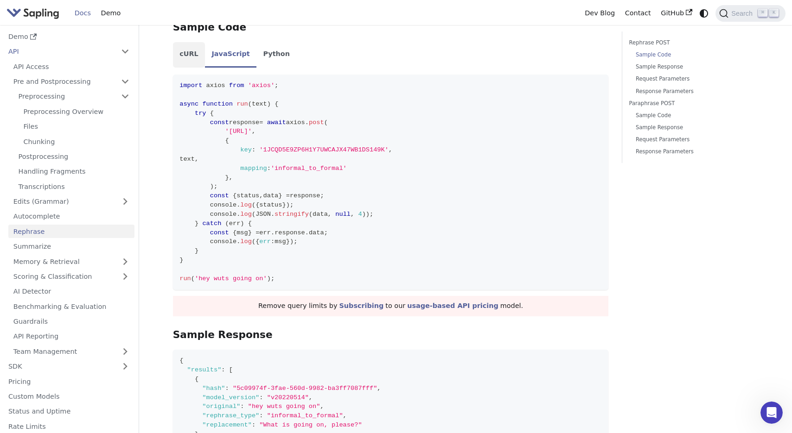 The height and width of the screenshot is (433, 792). Describe the element at coordinates (276, 122) in the screenshot. I see `span: await` at that location.